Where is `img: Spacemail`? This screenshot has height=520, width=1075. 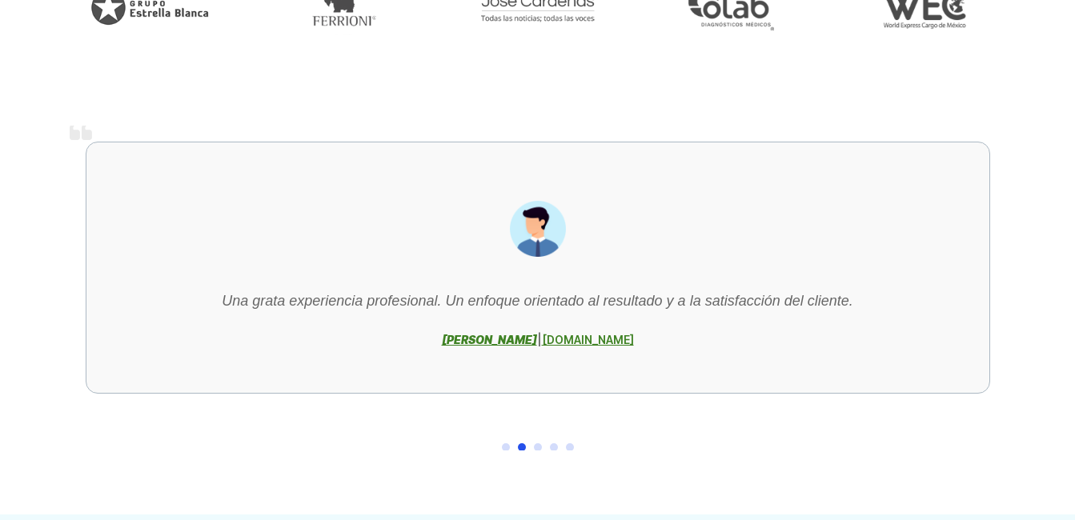
img: Spacemail is located at coordinates (538, 229).